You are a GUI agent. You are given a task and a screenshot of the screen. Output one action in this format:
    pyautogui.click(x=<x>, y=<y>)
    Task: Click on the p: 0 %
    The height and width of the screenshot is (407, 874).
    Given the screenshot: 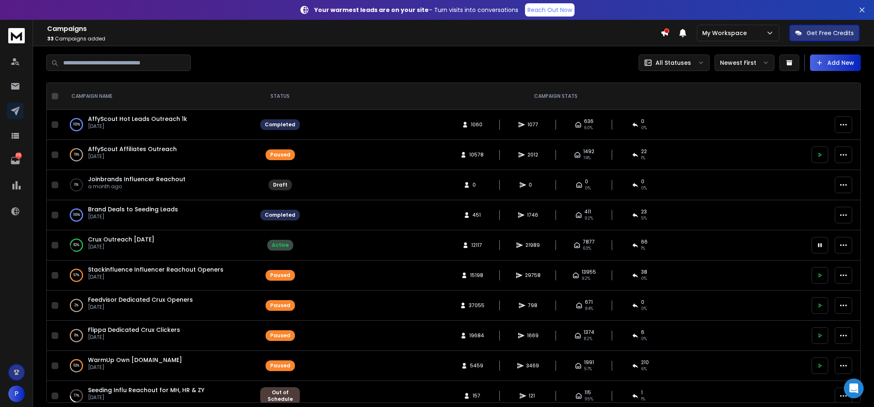 What is the action you would take?
    pyautogui.click(x=76, y=185)
    